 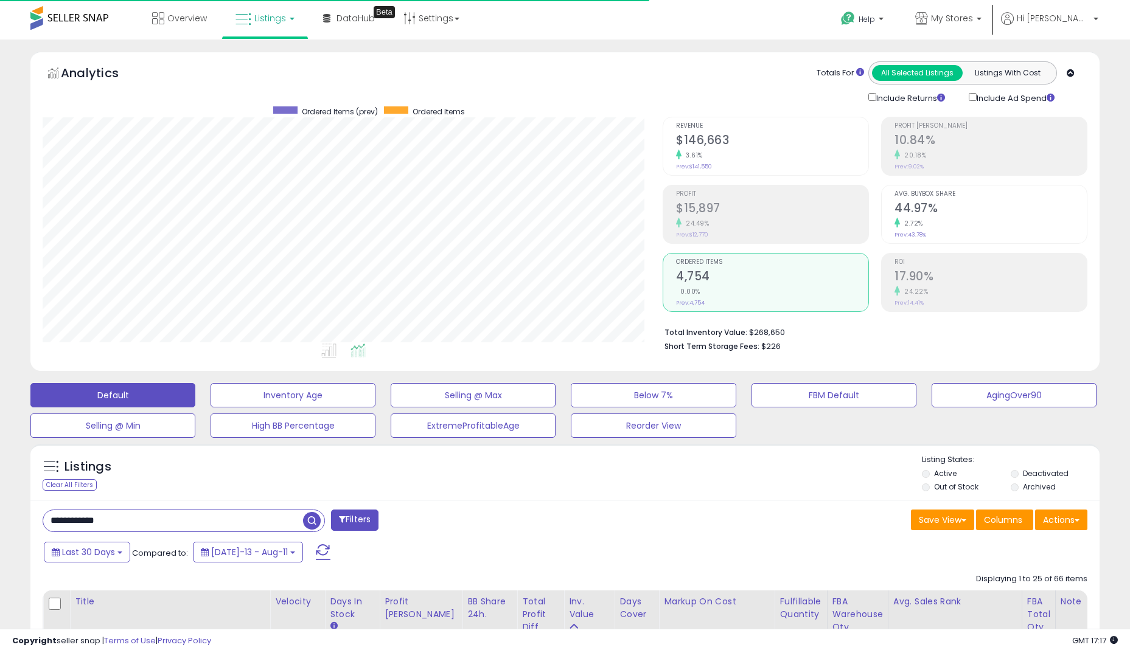 What do you see at coordinates (706, 332) in the screenshot?
I see `b: Total Inventory Value:` at bounding box center [706, 332].